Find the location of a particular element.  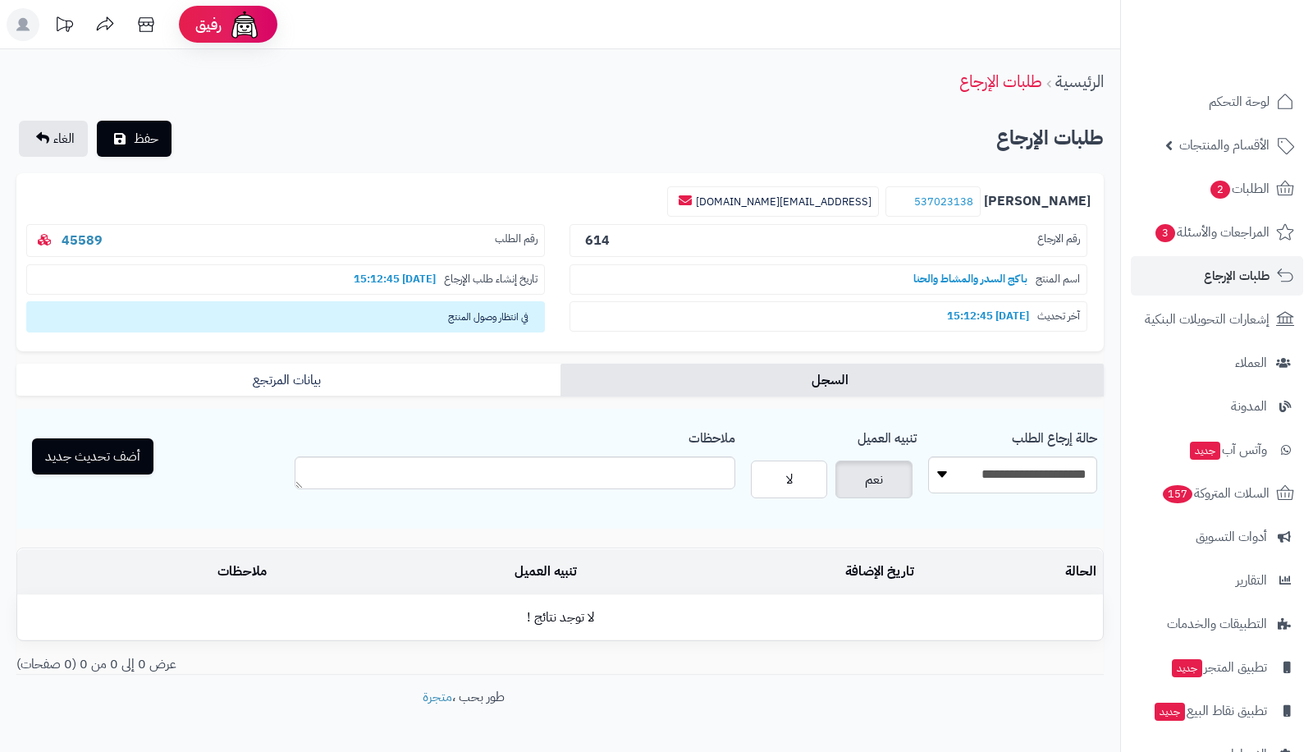

a: التطبيقات والخدمات is located at coordinates (1217, 624).